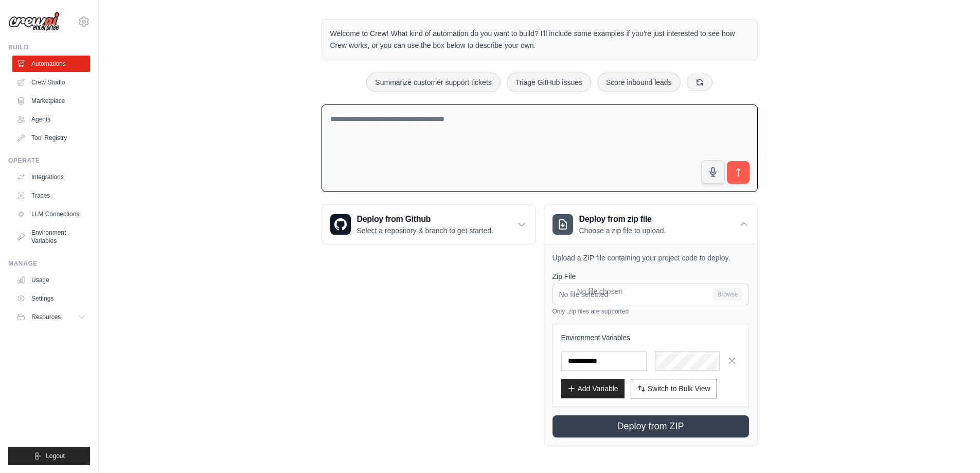  Describe the element at coordinates (425, 219) in the screenshot. I see `h3: Deploy from Github` at that location.